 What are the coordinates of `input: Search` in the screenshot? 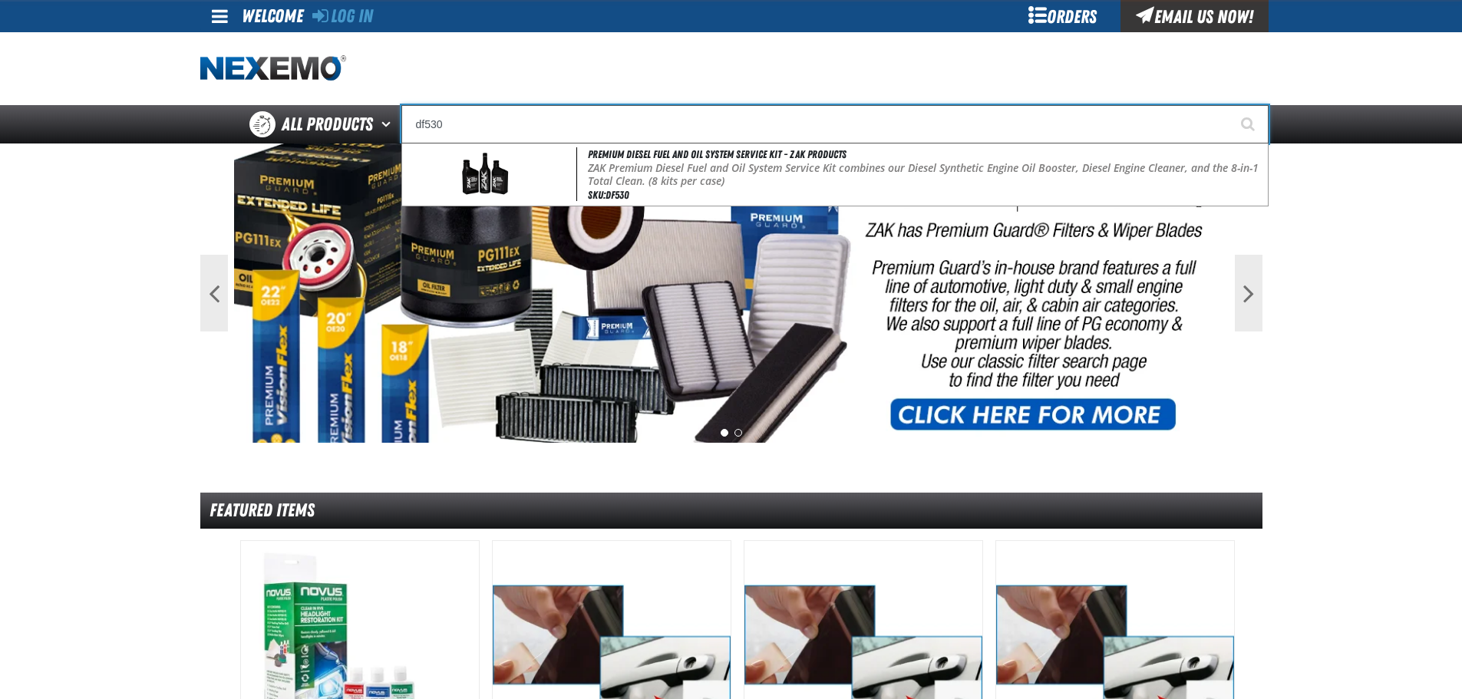 It's located at (835, 124).